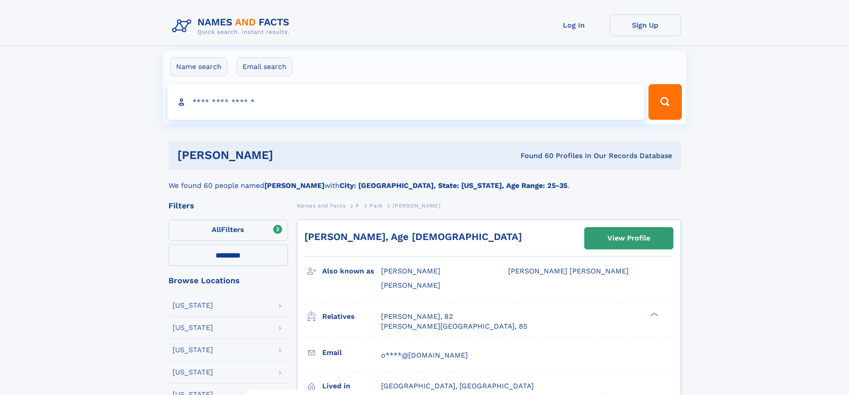 This screenshot has height=395, width=849. Describe the element at coordinates (233, 26) in the screenshot. I see `img: Logo Names and Facts` at that location.